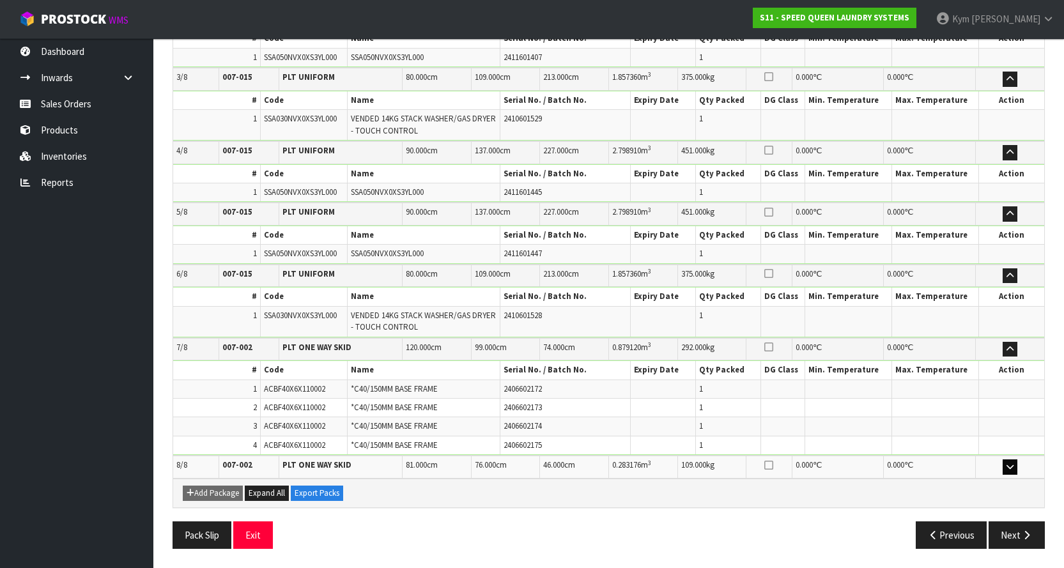 The width and height of the screenshot is (1064, 568). I want to click on span: 7/8, so click(181, 347).